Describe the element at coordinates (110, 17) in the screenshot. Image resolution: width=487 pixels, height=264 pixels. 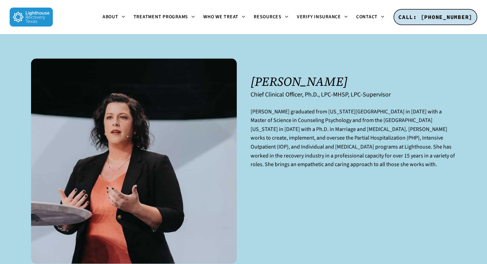
I see `span: About` at that location.